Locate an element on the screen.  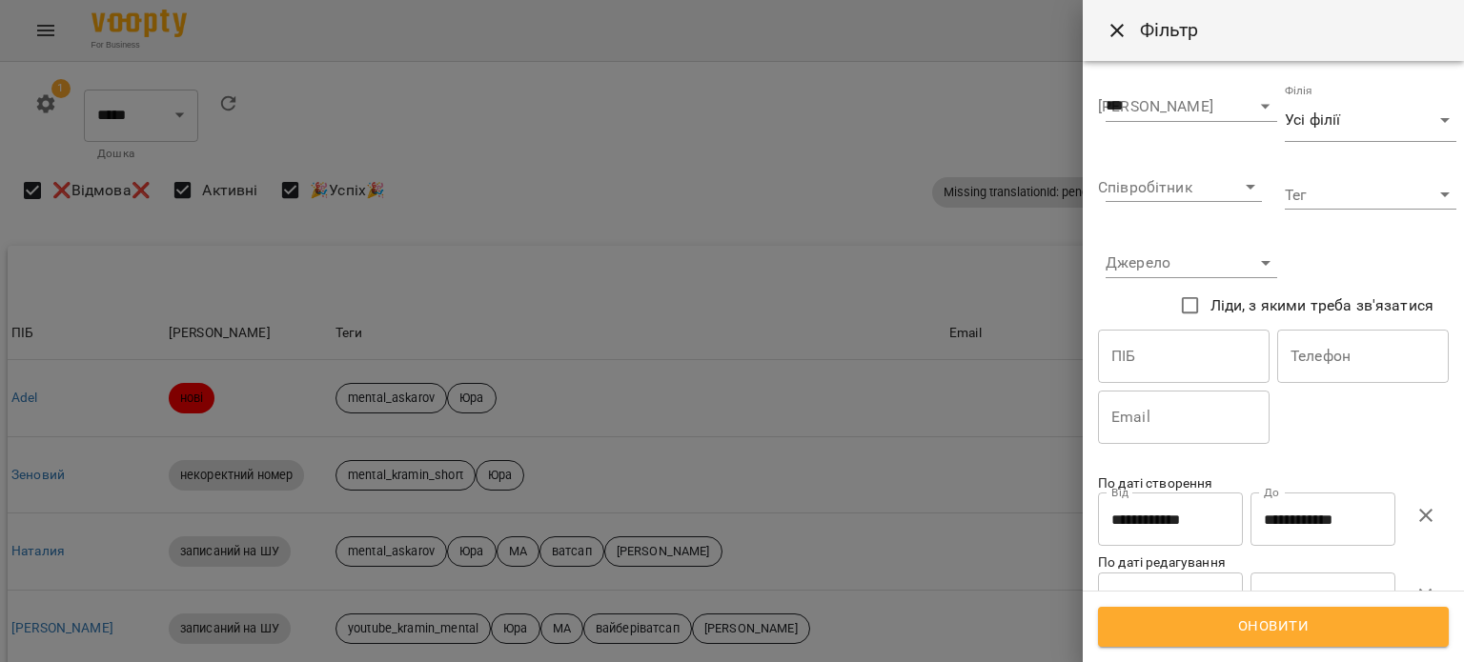
p: По даті редагування is located at coordinates (1274, 563).